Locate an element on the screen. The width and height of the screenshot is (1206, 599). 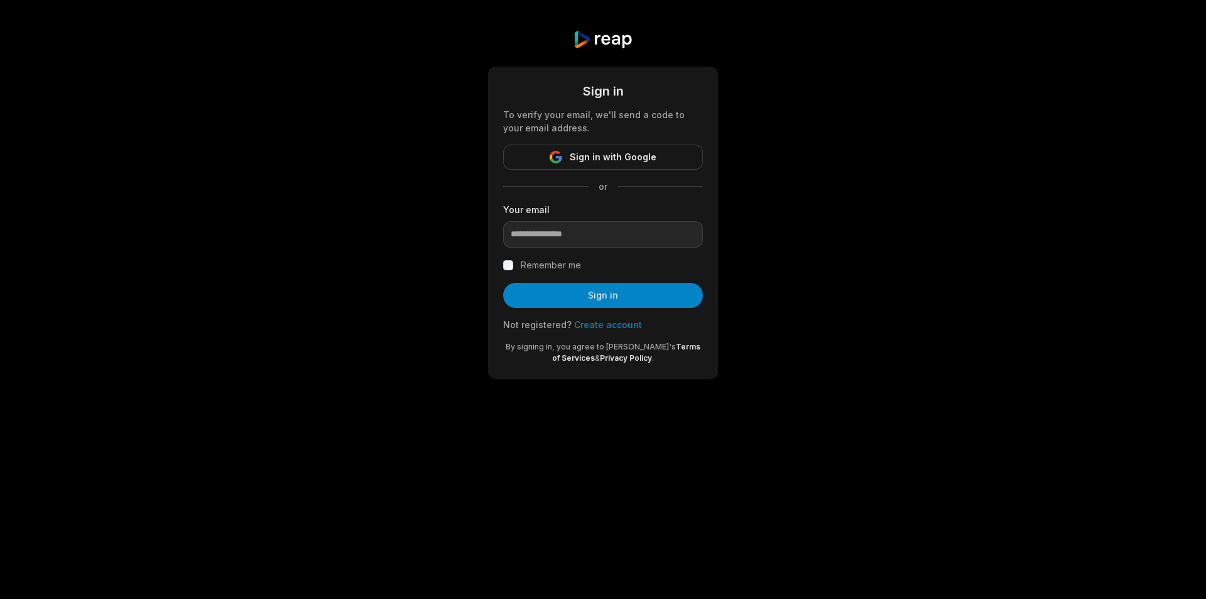
a: Create account is located at coordinates (608, 324).